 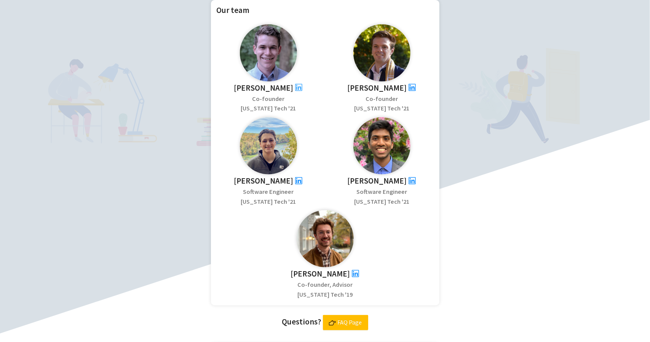 What do you see at coordinates (350, 322) in the screenshot?
I see `span: FAQ Page` at bounding box center [350, 322].